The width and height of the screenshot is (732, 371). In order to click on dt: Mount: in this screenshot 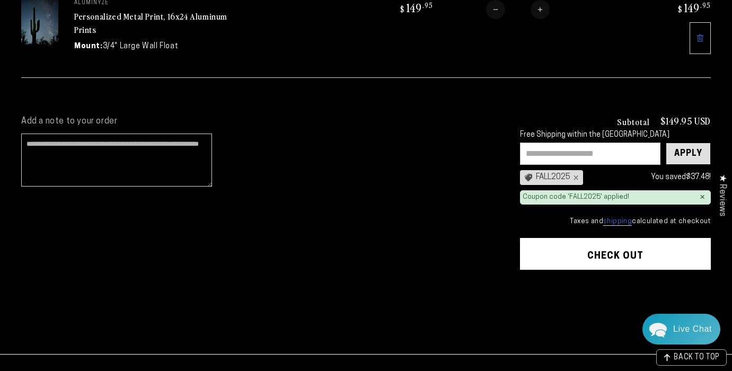, I will do `click(89, 46)`.